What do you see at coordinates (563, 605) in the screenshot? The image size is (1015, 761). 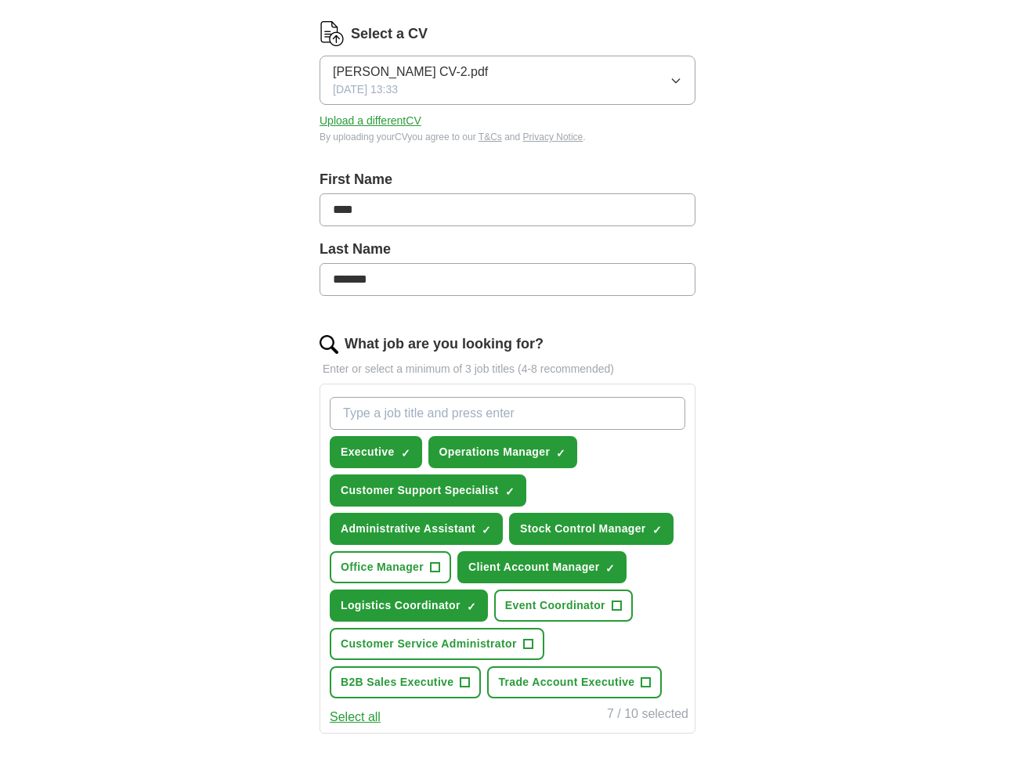 I see `button: Event Coordinator` at bounding box center [563, 605].